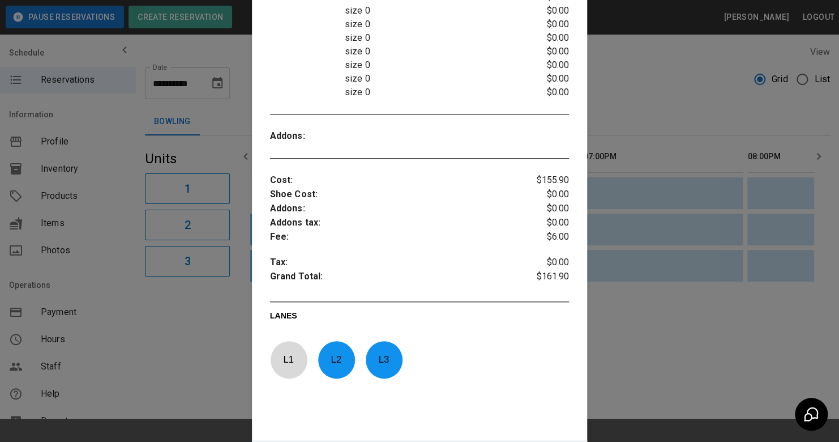 The width and height of the screenshot is (839, 442). Describe the element at coordinates (395, 180) in the screenshot. I see `p: Cost :` at that location.